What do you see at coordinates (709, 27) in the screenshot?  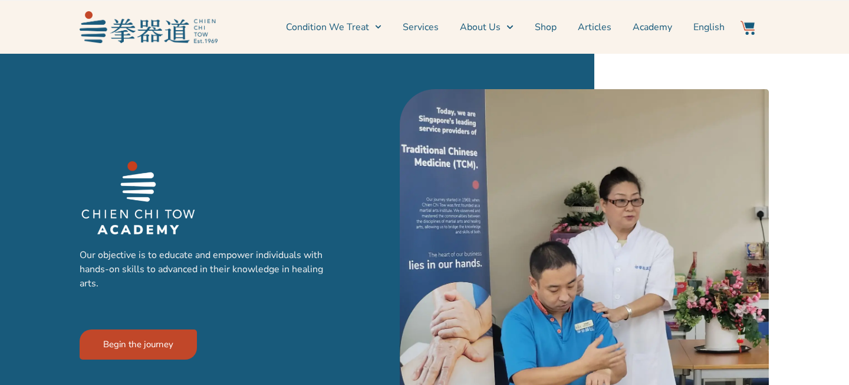 I see `a: Switch to English` at bounding box center [709, 27].